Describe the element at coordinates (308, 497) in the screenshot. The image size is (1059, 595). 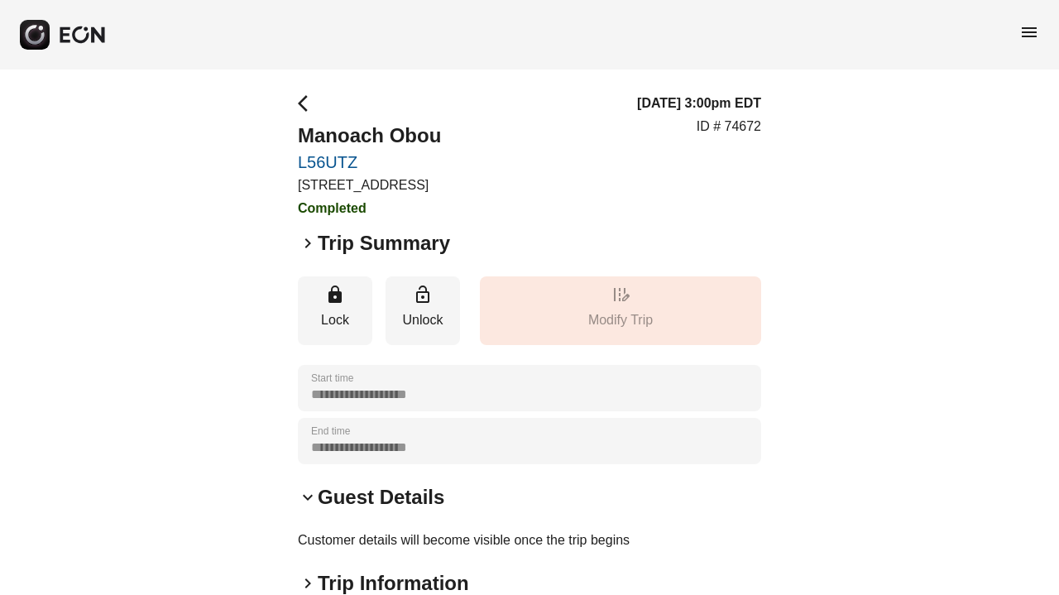
I see `span: keyboard_arrow_down` at that location.